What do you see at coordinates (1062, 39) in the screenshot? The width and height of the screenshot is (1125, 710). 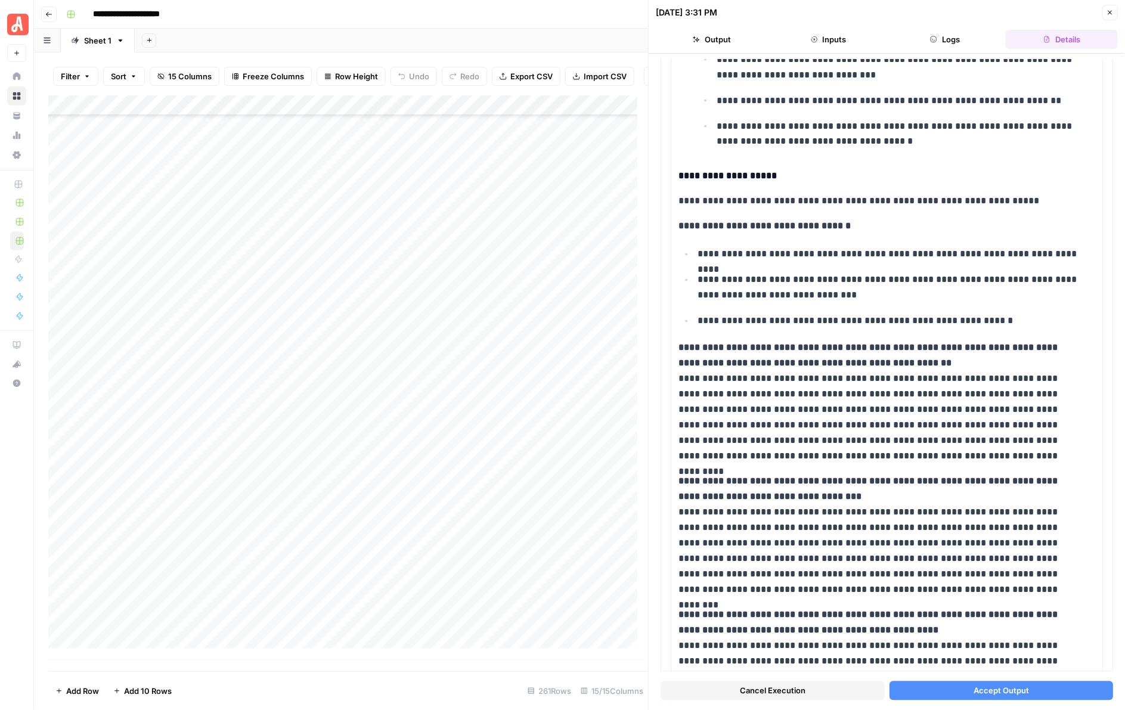 I see `button: Details` at bounding box center [1062, 39].